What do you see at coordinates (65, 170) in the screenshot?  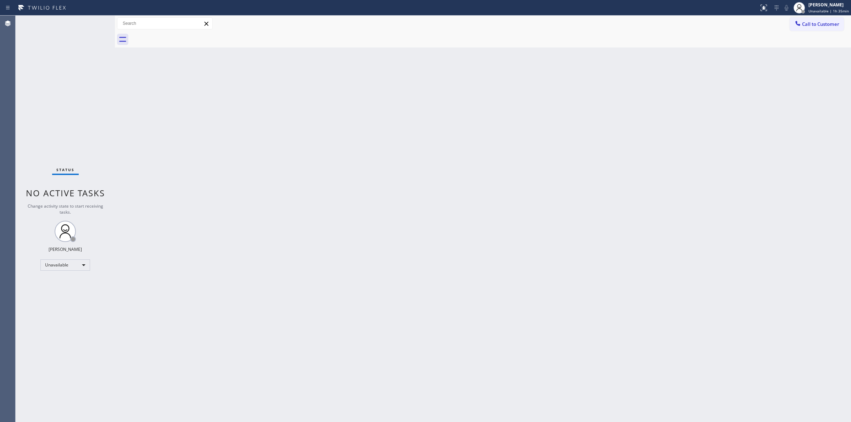 I see `span: Status` at bounding box center [65, 170].